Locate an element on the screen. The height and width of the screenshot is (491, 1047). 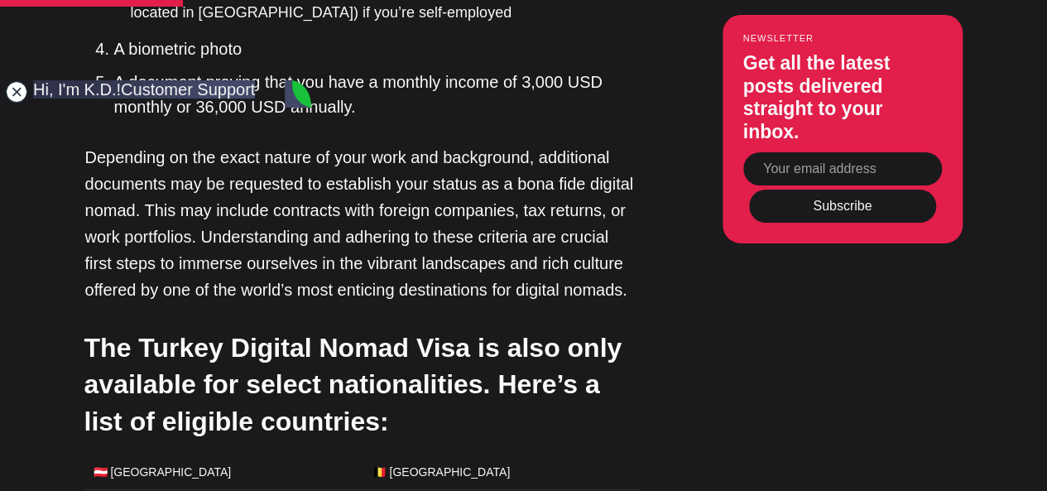
li: A document proving that you have a monthly income of 3,000 USD monthly or 36,000 USD annually. is located at coordinates (377, 94).